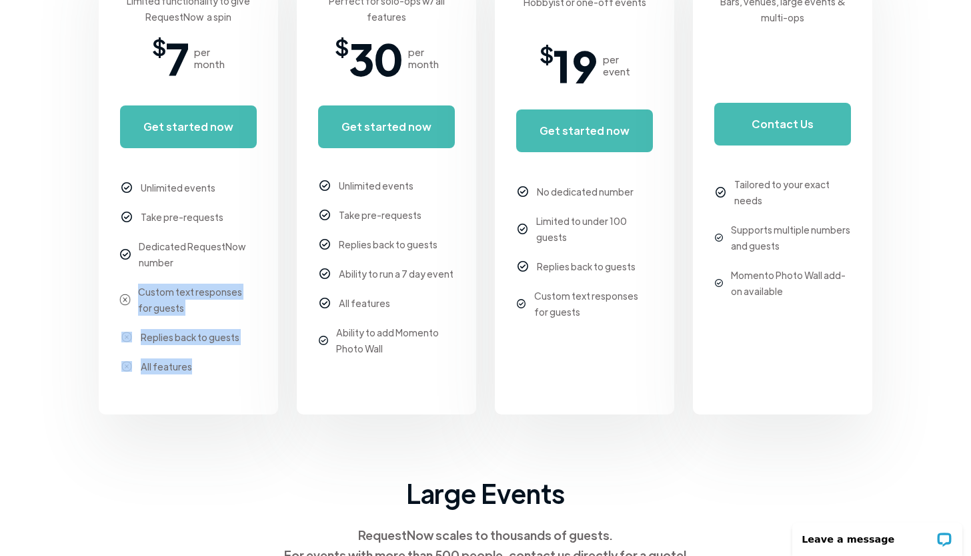  I want to click on div: Limited to under 100 guests, so click(594, 229).